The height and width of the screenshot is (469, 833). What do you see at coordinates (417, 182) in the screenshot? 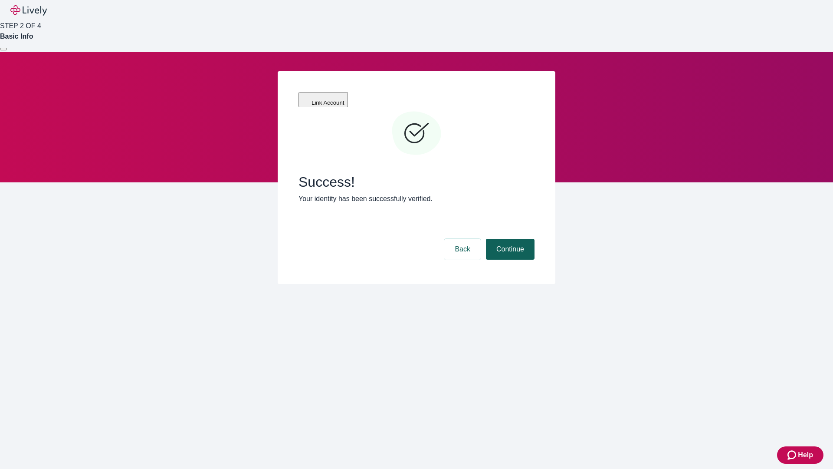
I see `span: Success!` at bounding box center [417, 182].